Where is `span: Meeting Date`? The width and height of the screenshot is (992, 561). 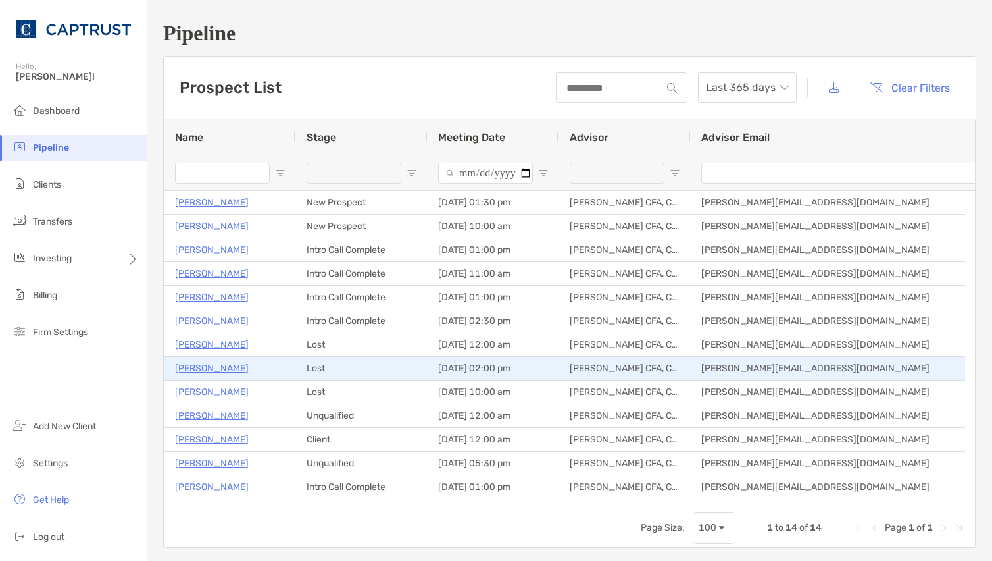 span: Meeting Date is located at coordinates (472, 137).